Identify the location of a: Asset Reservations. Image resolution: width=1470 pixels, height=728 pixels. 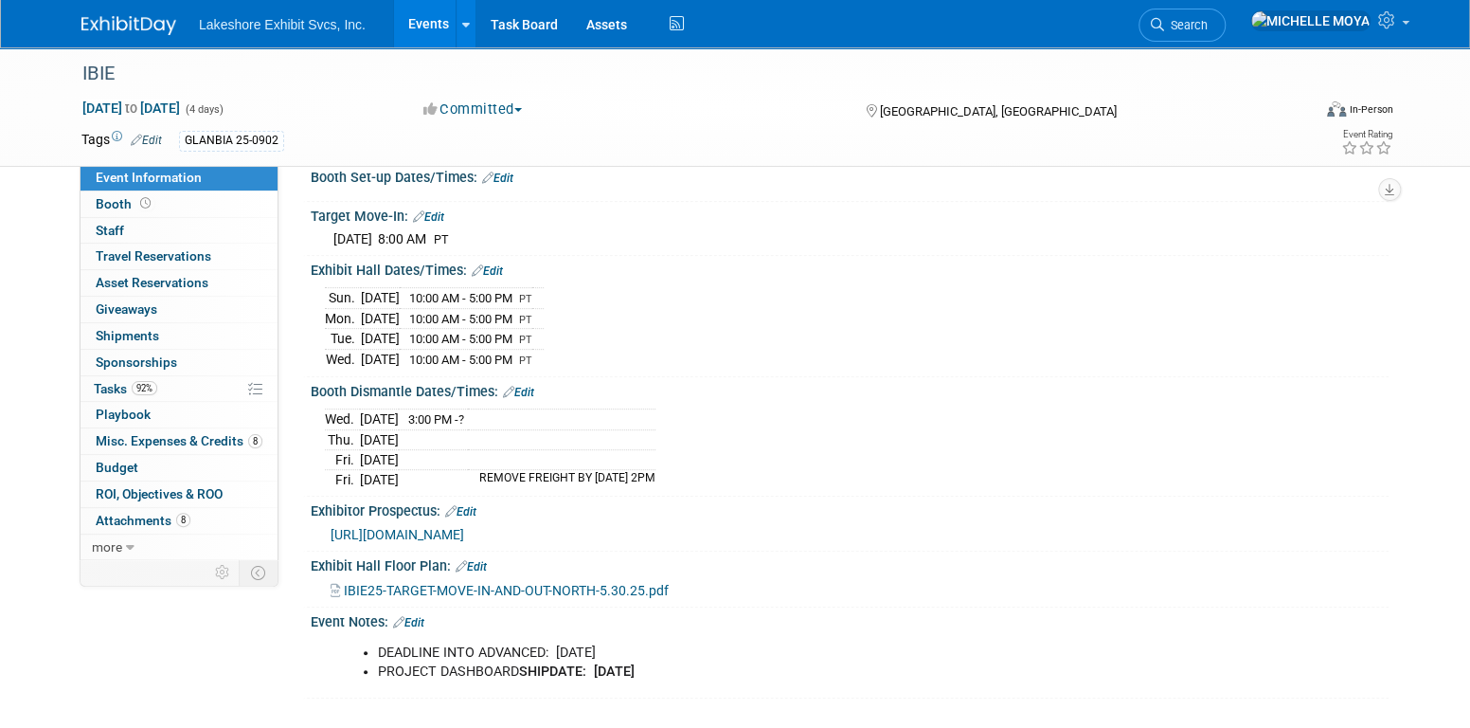
(179, 282).